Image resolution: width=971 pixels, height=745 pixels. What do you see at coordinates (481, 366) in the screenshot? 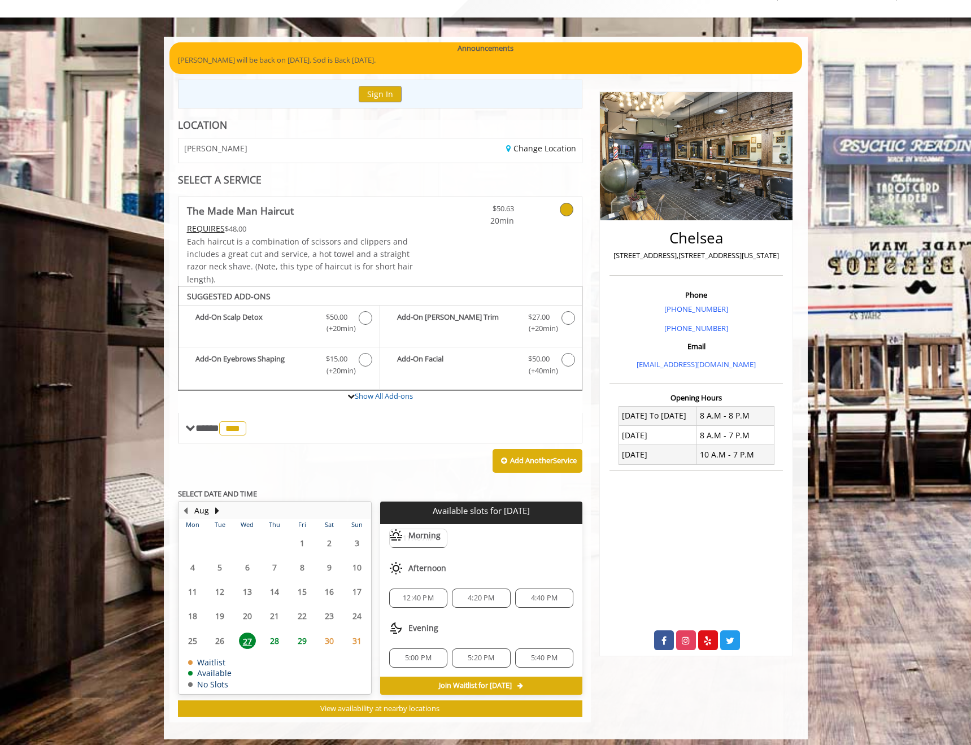
I see `label: Add-On Facial` at bounding box center [481, 366].